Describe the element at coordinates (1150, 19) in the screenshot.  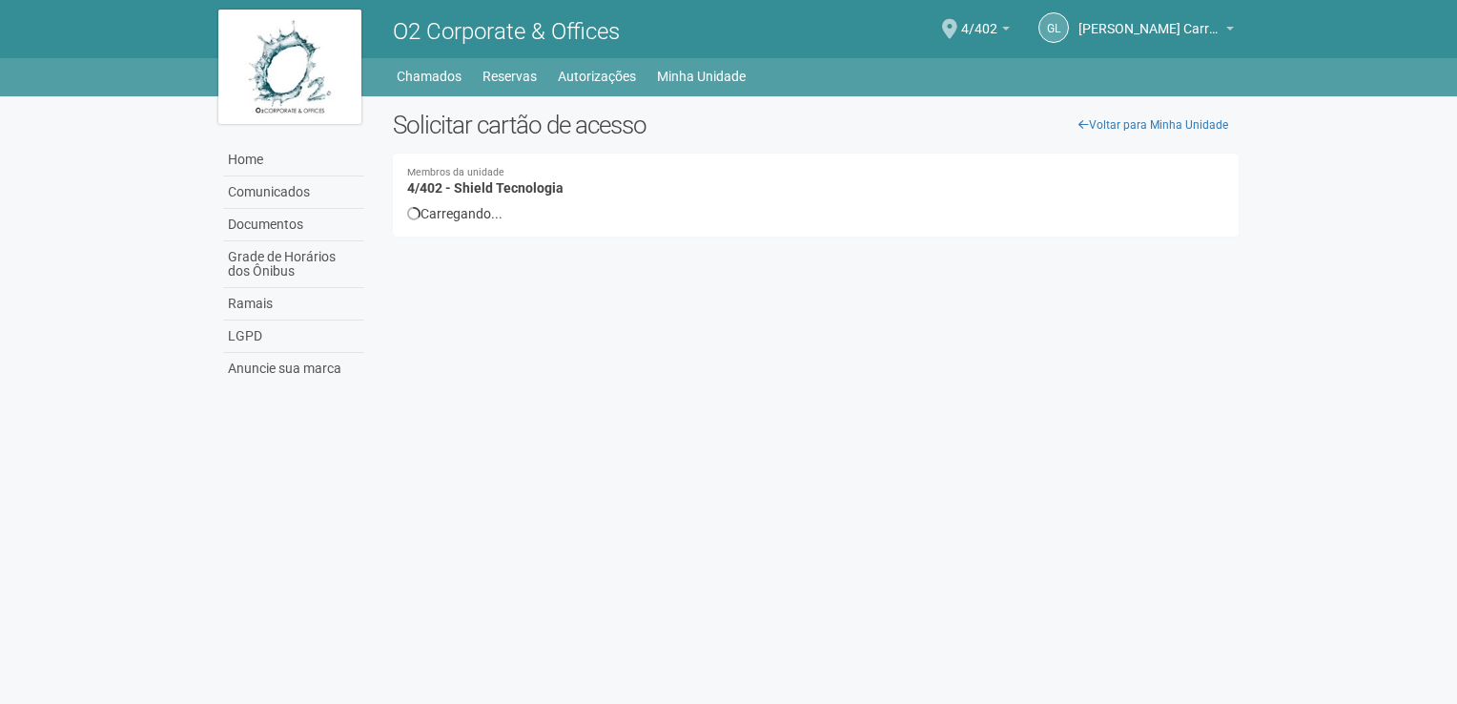
I see `span: Gabriel Lemos Carreira dos Reis` at that location.